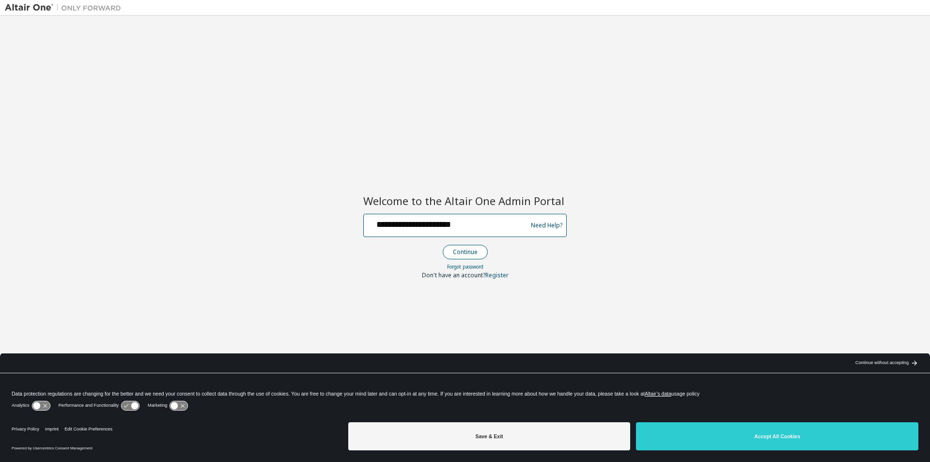 The height and width of the screenshot is (462, 930). I want to click on span: Don't have an account?, so click(453, 275).